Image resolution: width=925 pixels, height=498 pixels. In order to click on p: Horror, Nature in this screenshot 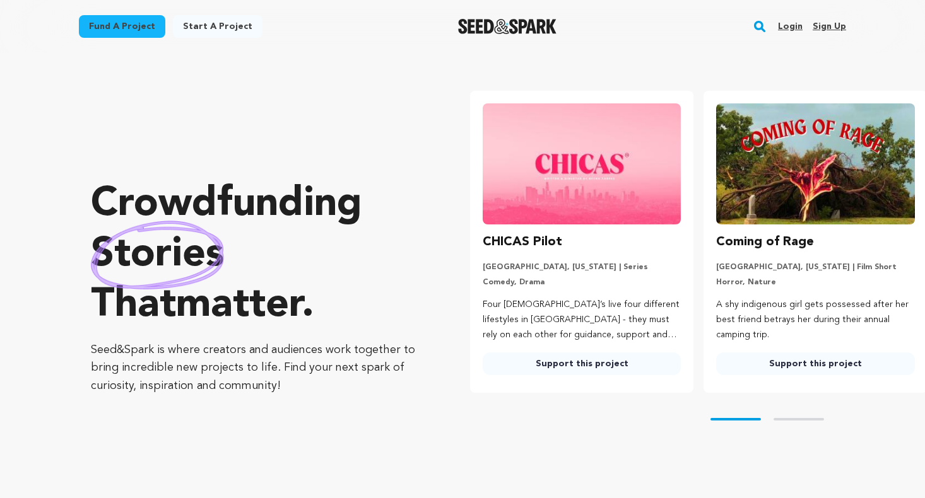, I will do `click(815, 283)`.